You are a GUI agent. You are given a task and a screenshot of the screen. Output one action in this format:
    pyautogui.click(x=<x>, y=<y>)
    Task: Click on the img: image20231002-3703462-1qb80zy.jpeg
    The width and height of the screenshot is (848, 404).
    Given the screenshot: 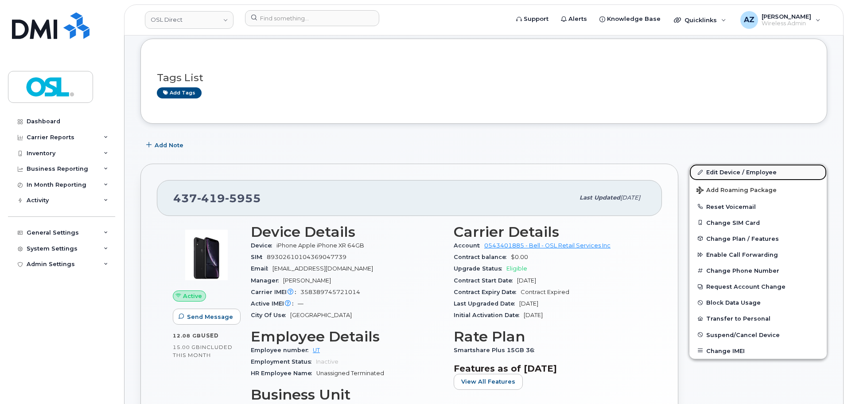 What is the action you would take?
    pyautogui.click(x=206, y=255)
    